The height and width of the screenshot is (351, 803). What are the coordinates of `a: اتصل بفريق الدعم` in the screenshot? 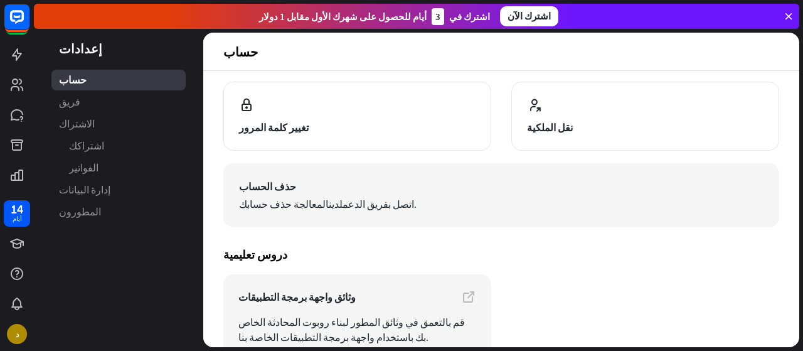 It's located at (378, 204).